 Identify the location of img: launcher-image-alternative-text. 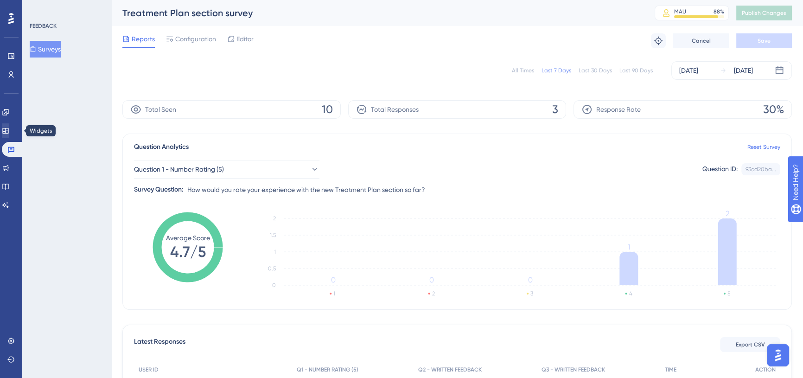
(14, 14).